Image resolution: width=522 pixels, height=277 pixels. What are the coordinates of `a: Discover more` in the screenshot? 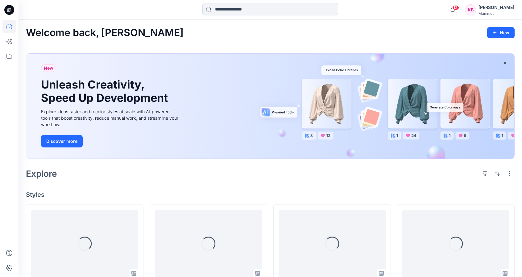 It's located at (110, 141).